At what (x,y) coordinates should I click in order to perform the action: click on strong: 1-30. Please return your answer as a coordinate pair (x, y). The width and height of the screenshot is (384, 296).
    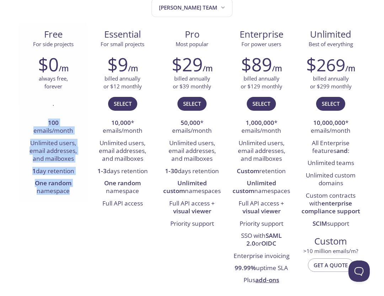
    Looking at the image, I should click on (171, 171).